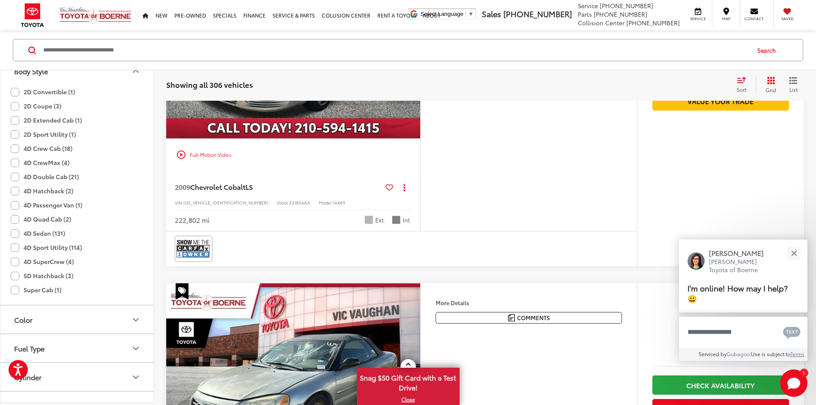 The image size is (816, 405). Describe the element at coordinates (720, 385) in the screenshot. I see `a: Check Availability` at that location.